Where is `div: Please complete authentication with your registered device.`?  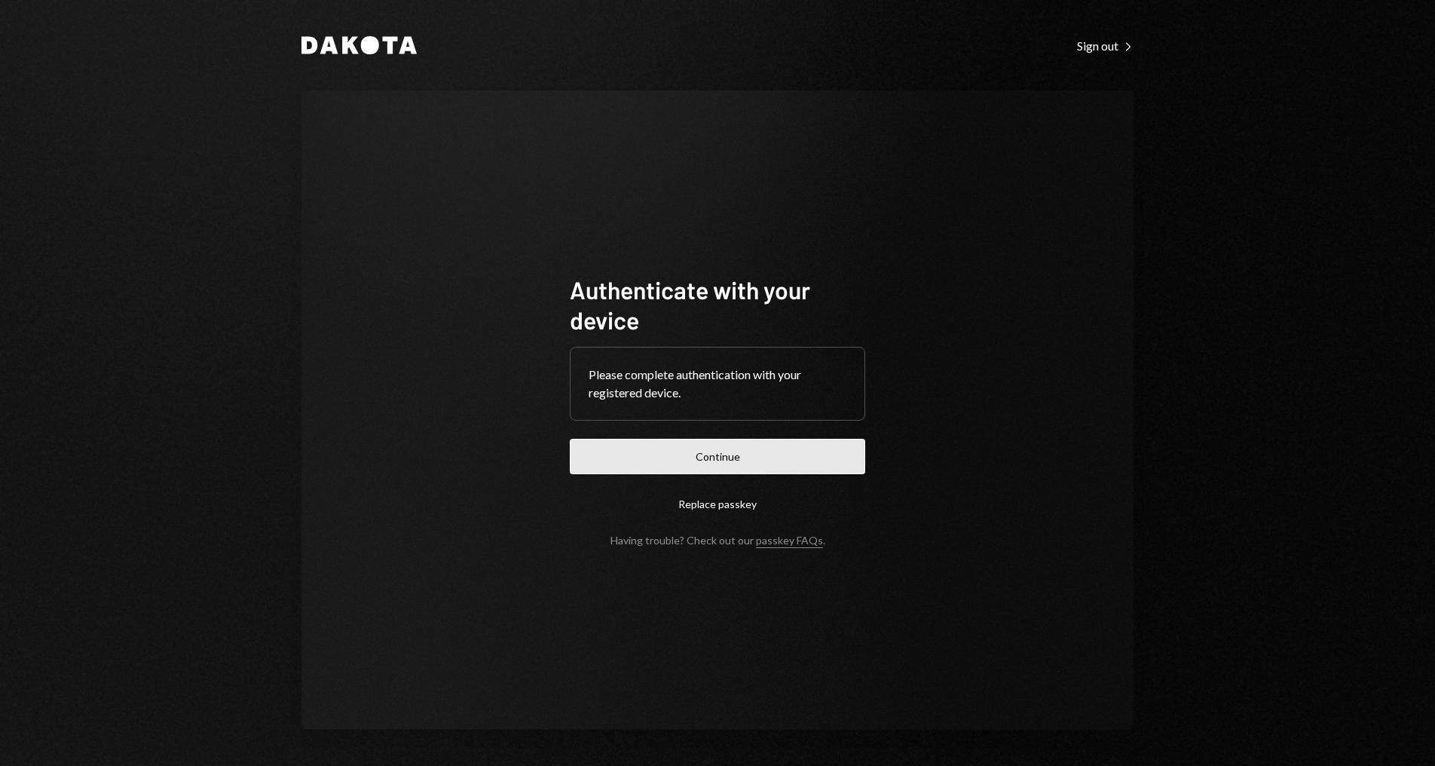 div: Please complete authentication with your registered device. is located at coordinates (718, 384).